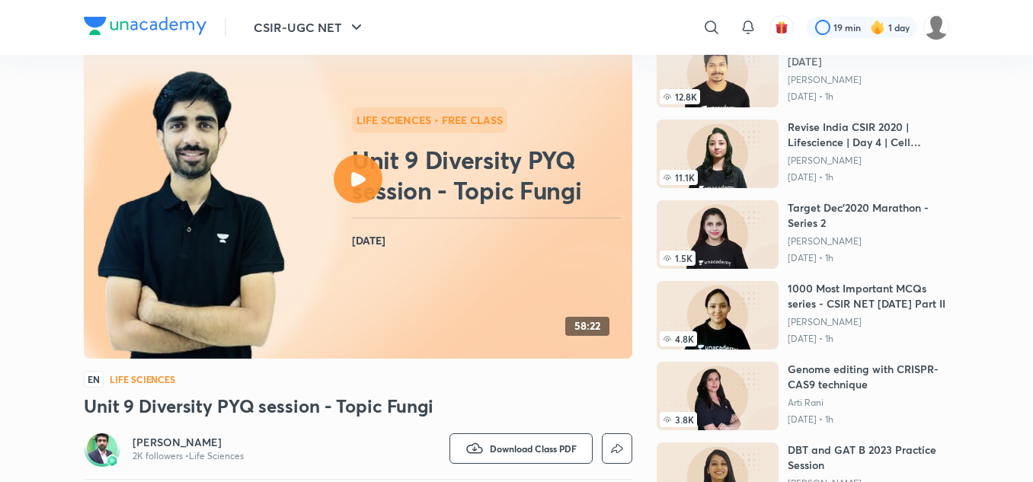  Describe the element at coordinates (489, 175) in the screenshot. I see `h2: Unit 9 Diversity PYQ session - Topic Fungi` at that location.